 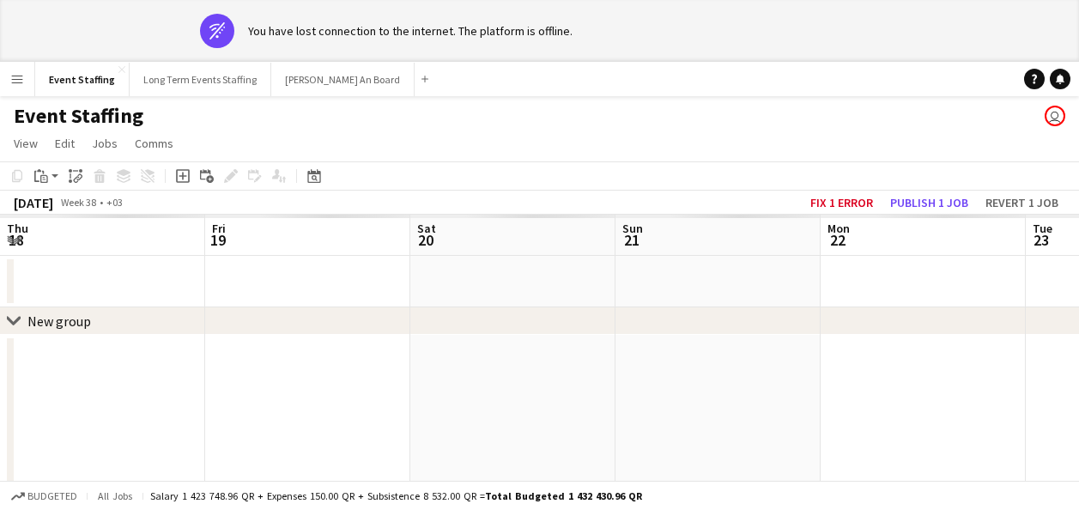 I want to click on span: Jobs, so click(x=105, y=143).